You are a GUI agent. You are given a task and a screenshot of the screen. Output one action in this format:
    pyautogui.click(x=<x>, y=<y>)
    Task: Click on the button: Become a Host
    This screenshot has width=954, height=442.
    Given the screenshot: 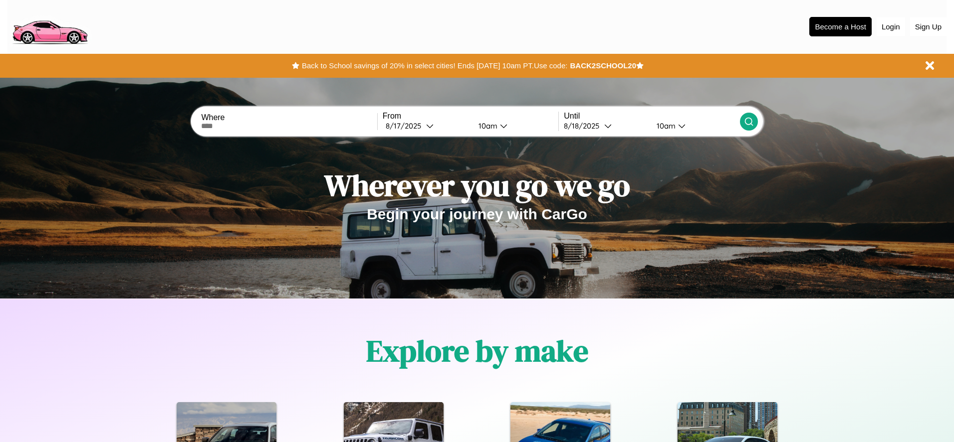 What is the action you would take?
    pyautogui.click(x=840, y=26)
    